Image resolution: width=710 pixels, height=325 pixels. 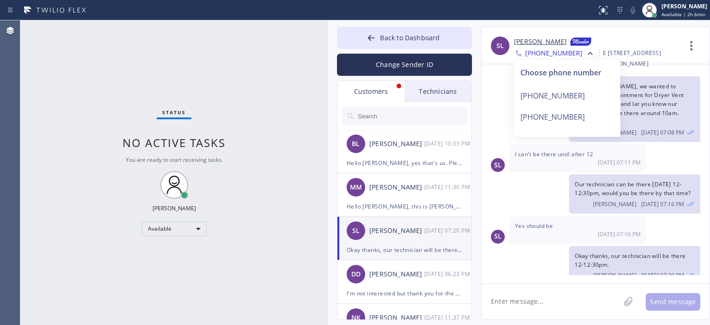 What do you see at coordinates (534, 226) in the screenshot?
I see `span: Yes should be` at bounding box center [534, 226].